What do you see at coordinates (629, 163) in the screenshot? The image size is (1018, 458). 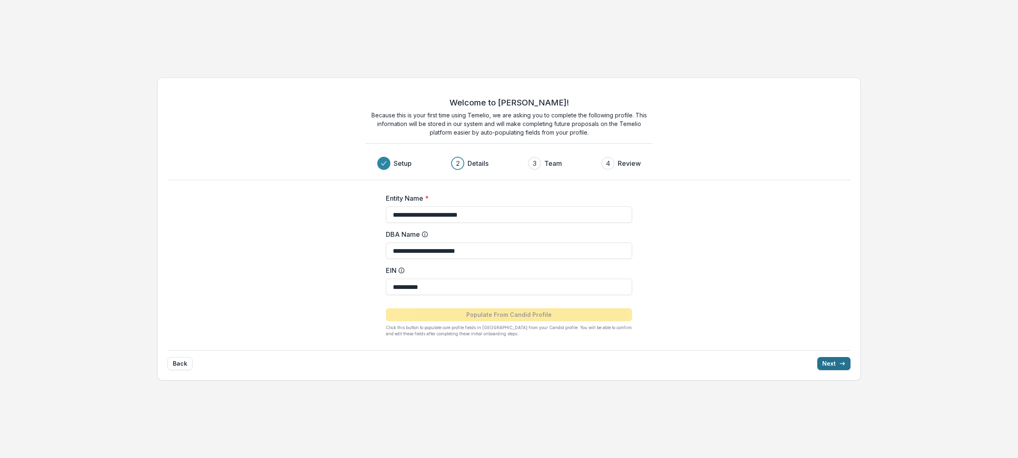 I see `h3: Review` at bounding box center [629, 163].